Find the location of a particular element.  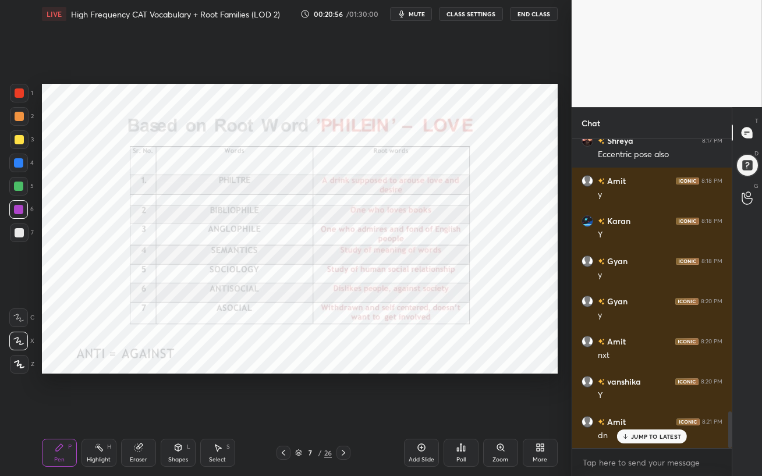

div: X is located at coordinates (22, 341).